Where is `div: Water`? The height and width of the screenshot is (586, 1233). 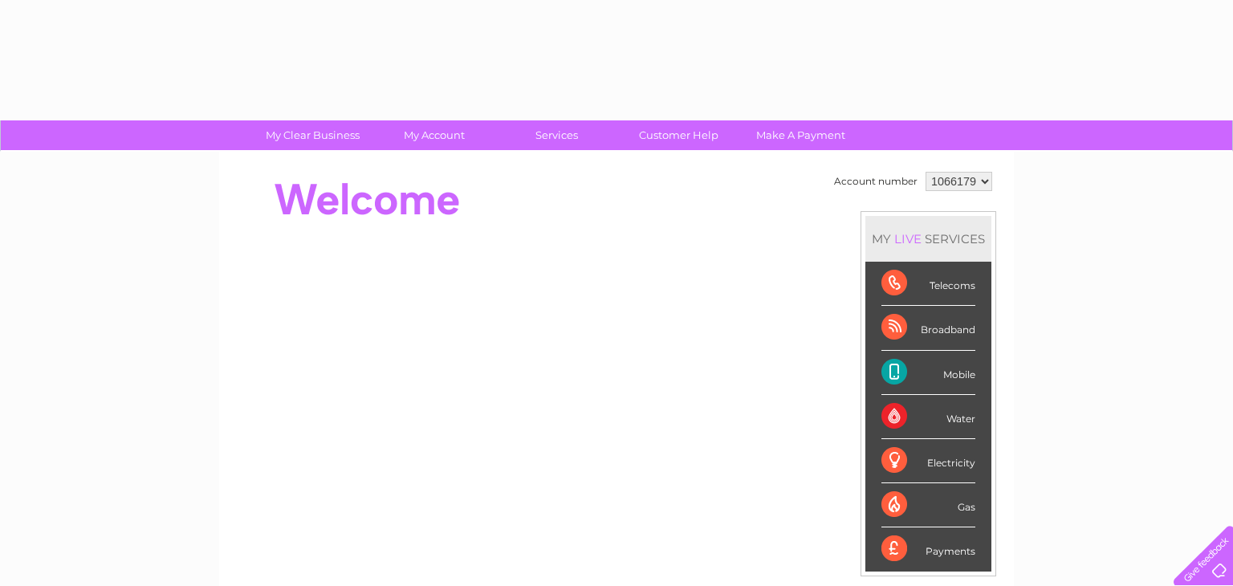
div: Water is located at coordinates (928, 416).